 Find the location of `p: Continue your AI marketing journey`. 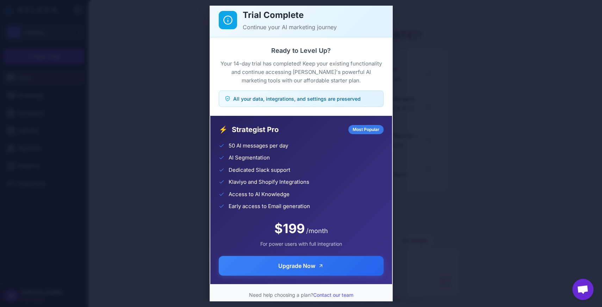

p: Continue your AI marketing journey is located at coordinates (313, 27).